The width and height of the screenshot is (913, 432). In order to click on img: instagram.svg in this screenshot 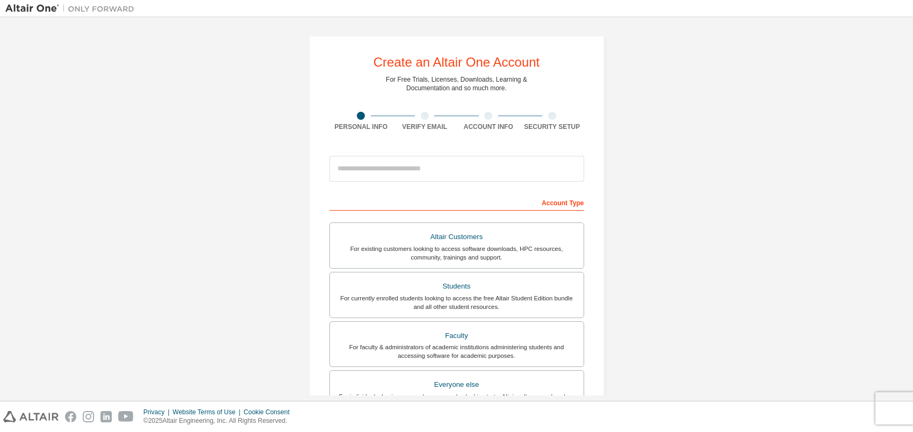, I will do `click(88, 416)`.